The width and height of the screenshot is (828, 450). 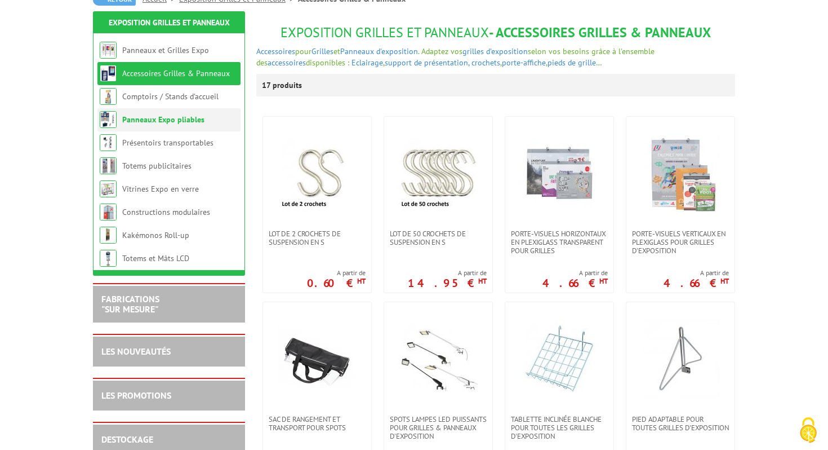 I want to click on a: pieds de grille, so click(x=572, y=63).